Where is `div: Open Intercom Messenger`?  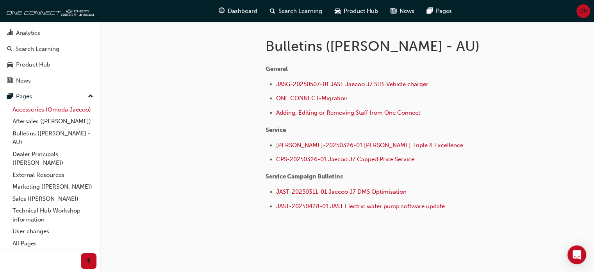 div: Open Intercom Messenger is located at coordinates (577, 254).